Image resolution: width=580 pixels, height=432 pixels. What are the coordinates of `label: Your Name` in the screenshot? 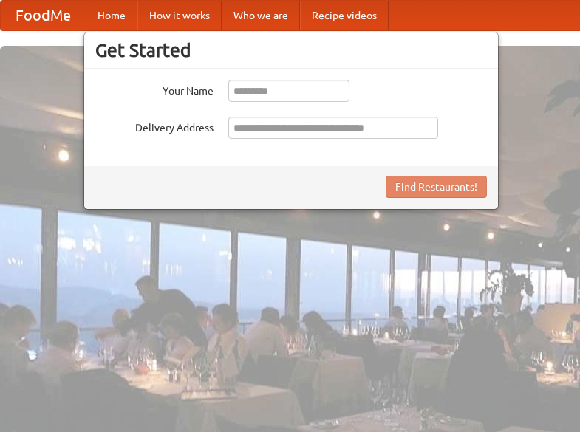 It's located at (154, 89).